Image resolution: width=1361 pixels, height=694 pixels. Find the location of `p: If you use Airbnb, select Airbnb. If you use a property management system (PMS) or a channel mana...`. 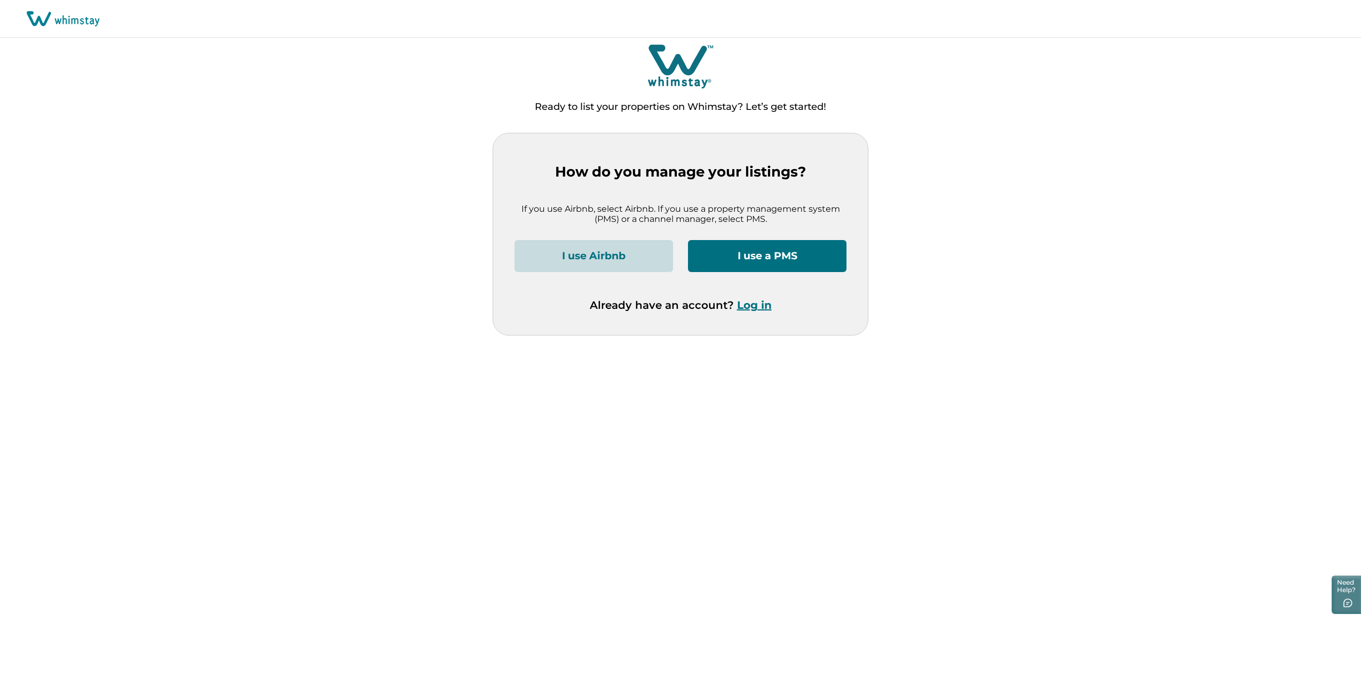

p: If you use Airbnb, select Airbnb. If you use a property management system (PMS) or a channel mana... is located at coordinates (680, 214).